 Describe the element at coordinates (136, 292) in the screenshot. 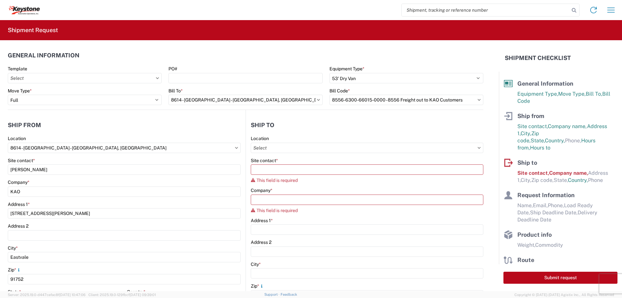

I see `label: Country` at that location.